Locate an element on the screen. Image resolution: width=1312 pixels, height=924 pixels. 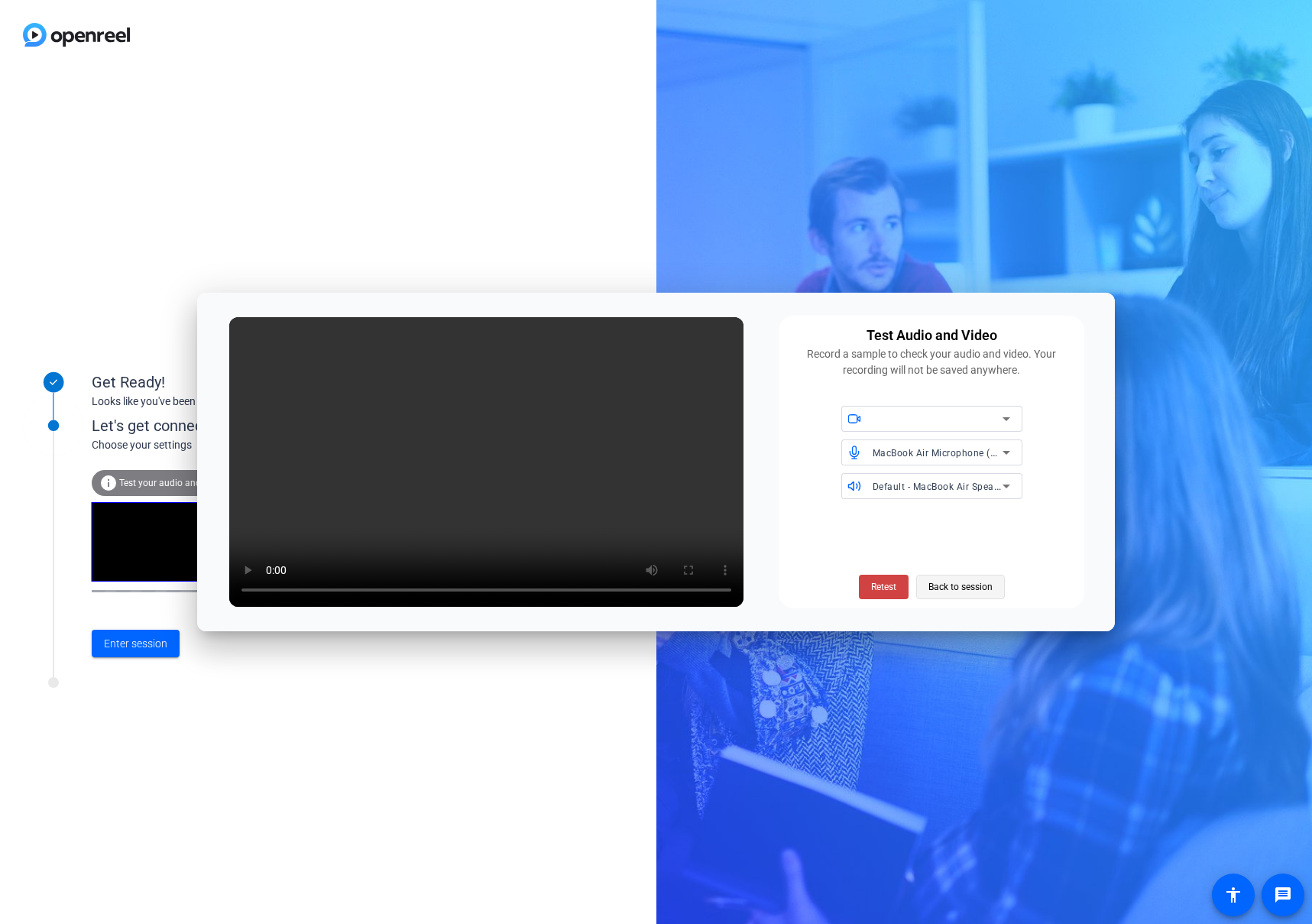
div: Test Audio and Video is located at coordinates (932, 336).